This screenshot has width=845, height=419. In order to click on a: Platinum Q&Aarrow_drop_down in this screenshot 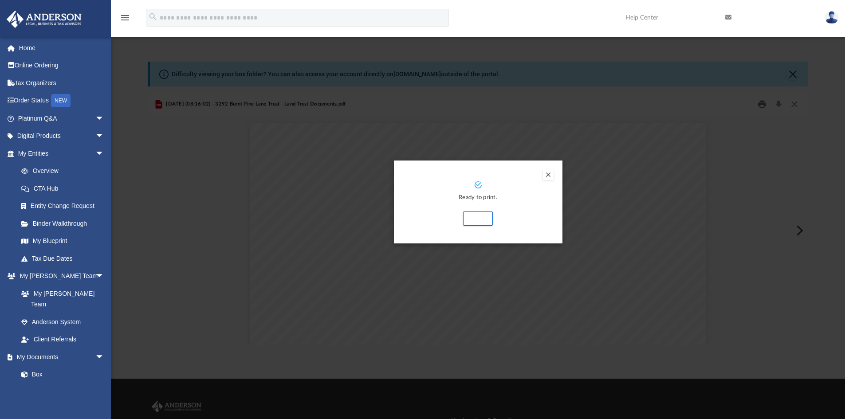, I will do `click(62, 118)`.